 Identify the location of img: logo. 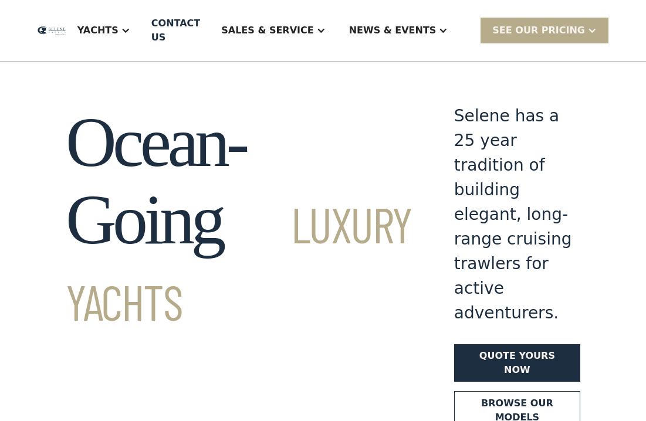
(52, 31).